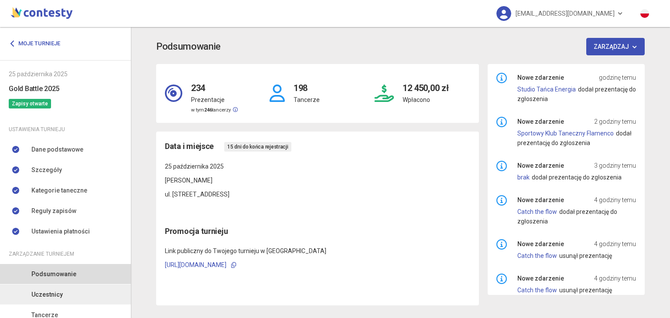 The image size is (670, 318). I want to click on span: Data i miejsce, so click(189, 147).